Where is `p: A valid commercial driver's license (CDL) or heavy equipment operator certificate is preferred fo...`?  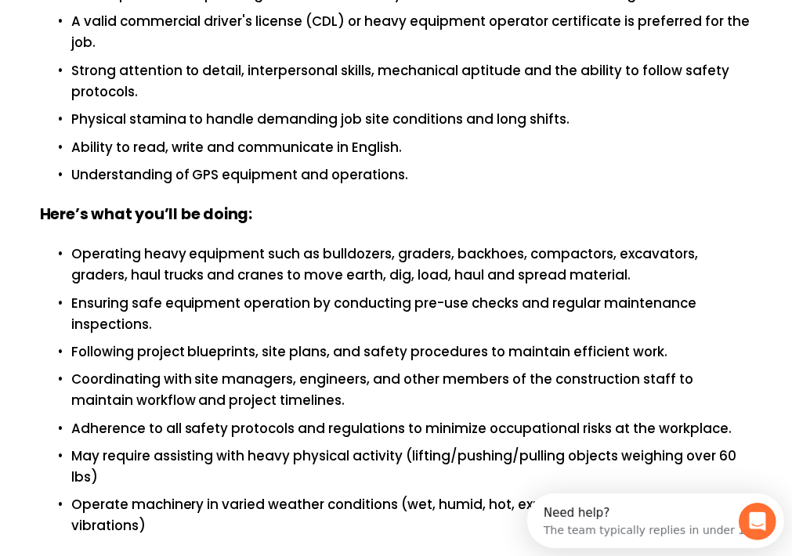 p: A valid commercial driver's license (CDL) or heavy equipment operator certificate is preferred fo... is located at coordinates (412, 32).